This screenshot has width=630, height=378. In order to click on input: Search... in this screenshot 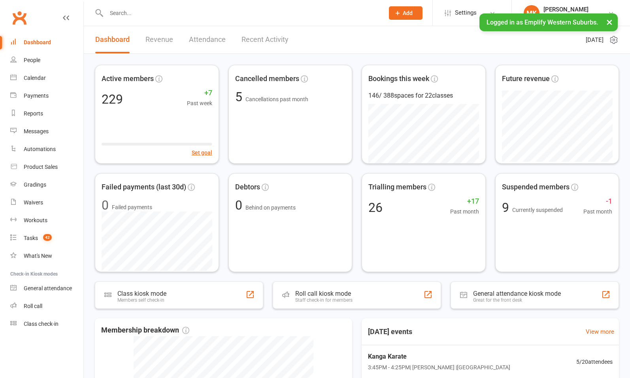, I will do `click(241, 13)`.